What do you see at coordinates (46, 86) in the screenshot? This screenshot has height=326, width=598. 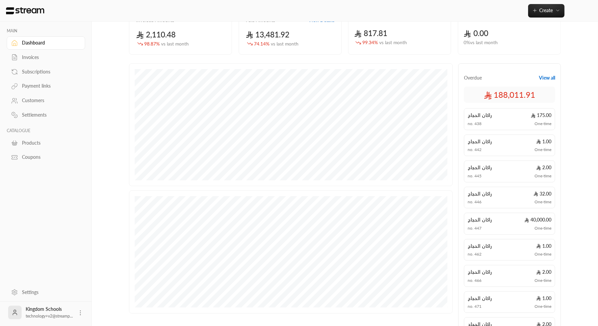 I see `a: Payment links` at bounding box center [46, 86].